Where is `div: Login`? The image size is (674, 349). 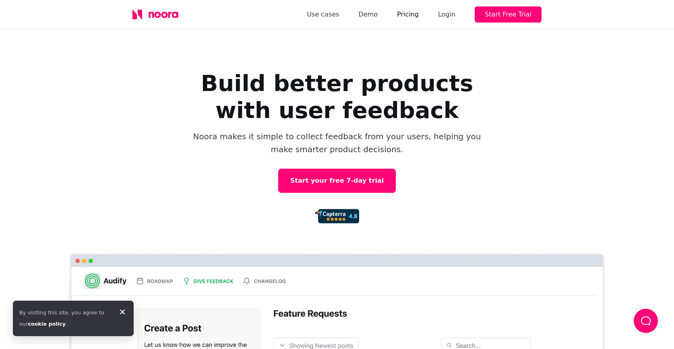 div: Login is located at coordinates (447, 15).